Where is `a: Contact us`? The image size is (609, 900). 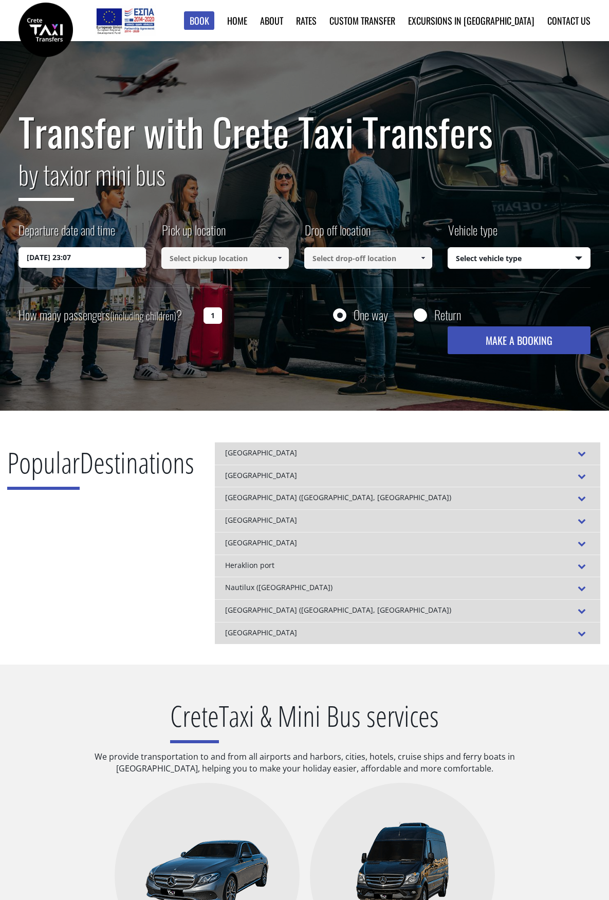 a: Contact us is located at coordinates (569, 21).